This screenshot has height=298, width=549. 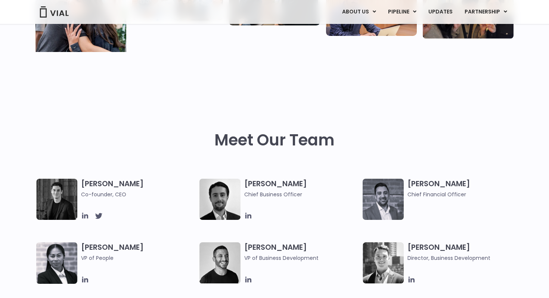 What do you see at coordinates (486, 12) in the screenshot?
I see `a: PARTNERSHIPMenu Toggle` at bounding box center [486, 12].